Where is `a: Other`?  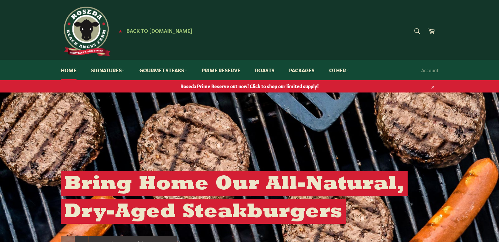 a: Other is located at coordinates (339, 70).